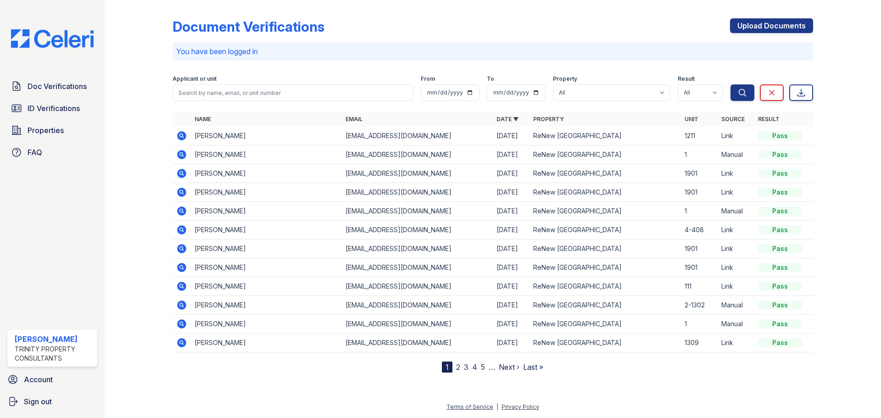  What do you see at coordinates (447, 367) in the screenshot?
I see `div: 1` at bounding box center [447, 367].